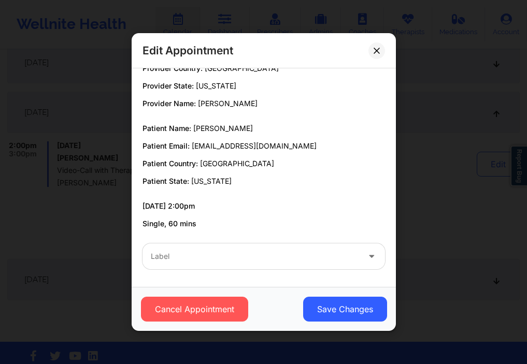 This screenshot has height=364, width=527. What do you see at coordinates (264, 146) in the screenshot?
I see `p: Patient Email:` at bounding box center [264, 146].